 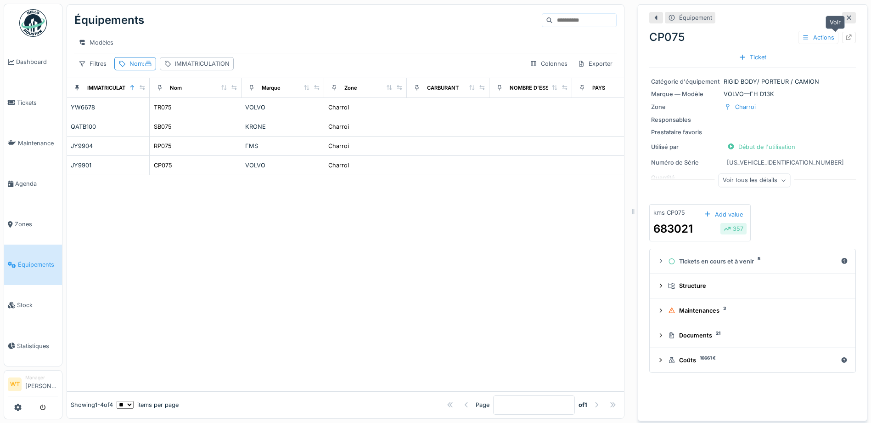 What do you see at coordinates (757, 310) in the screenshot?
I see `div: Maintenances` at bounding box center [757, 310].